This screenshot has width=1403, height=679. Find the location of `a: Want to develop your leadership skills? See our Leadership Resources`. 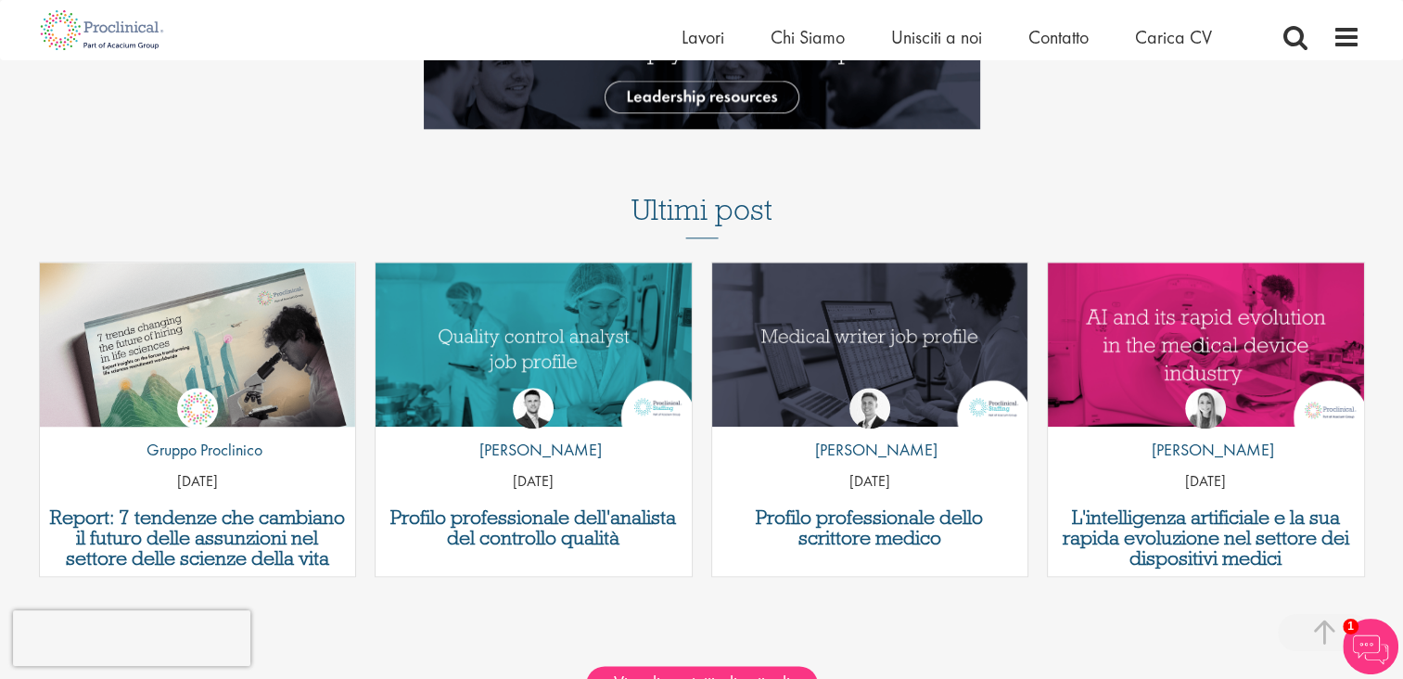

a: Want to develop your leadership skills? See our Leadership Resources is located at coordinates (702, 67).